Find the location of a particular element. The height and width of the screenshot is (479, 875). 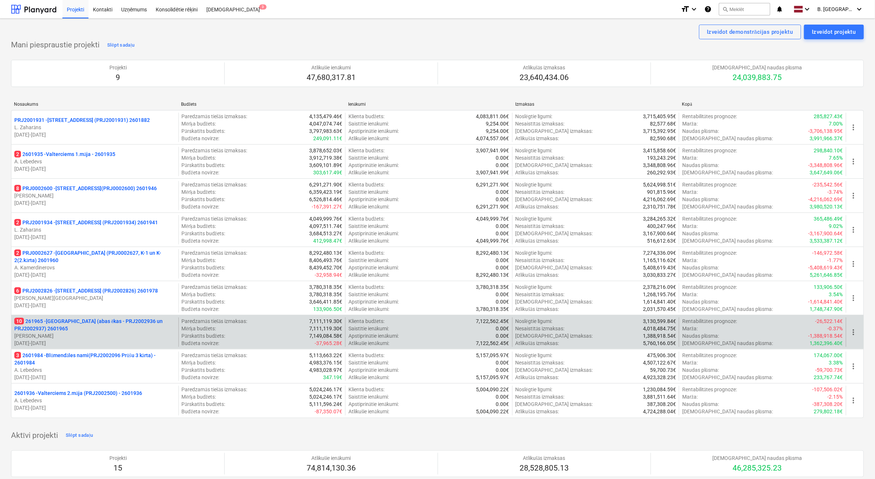

p: 3,797,983.63€ is located at coordinates (326, 131).